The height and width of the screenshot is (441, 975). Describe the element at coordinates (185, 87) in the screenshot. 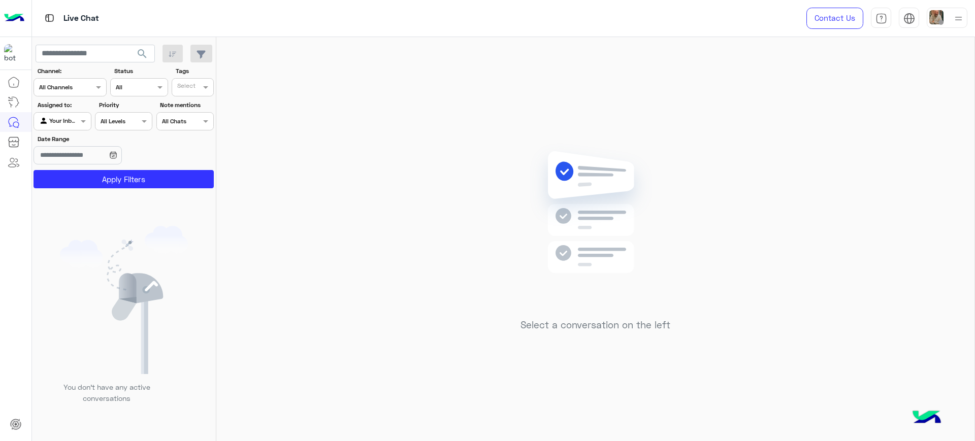

I see `div: Select` at that location.